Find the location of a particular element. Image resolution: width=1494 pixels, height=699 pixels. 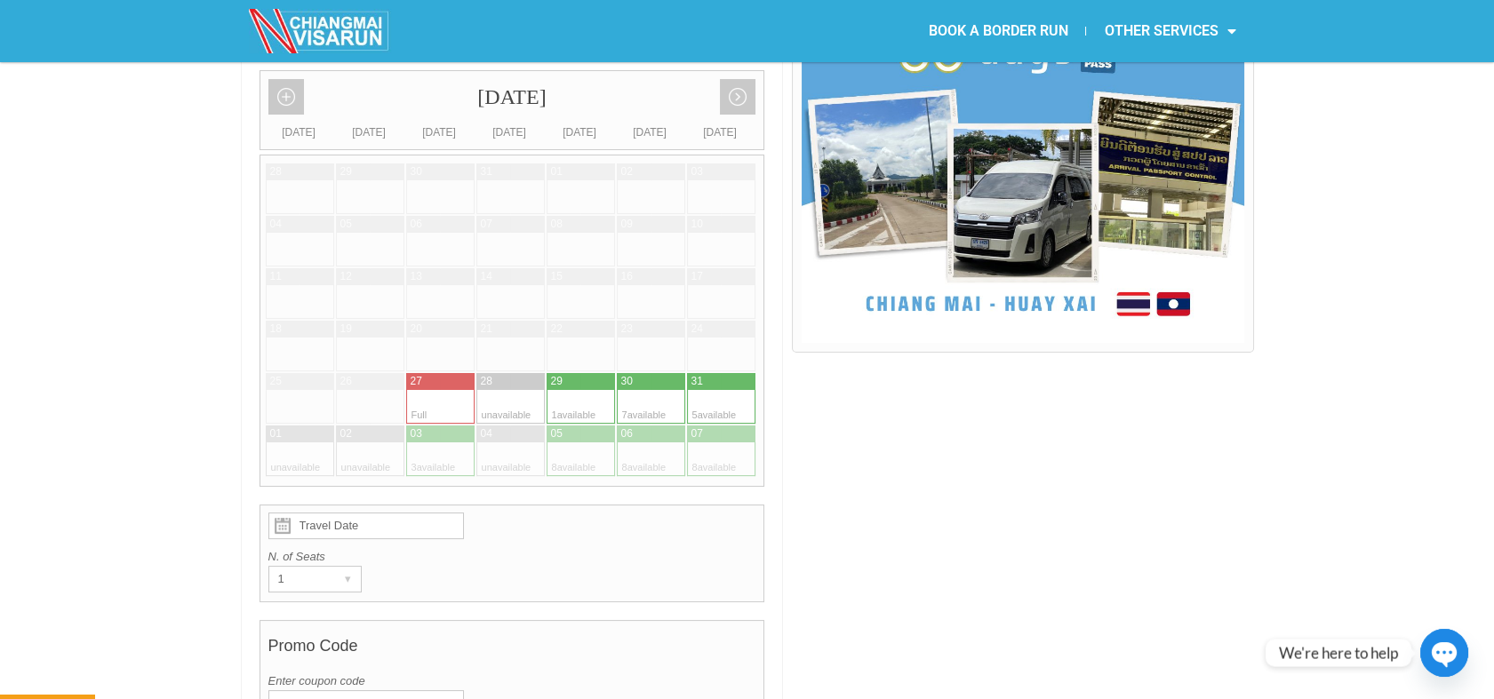

div: 11 is located at coordinates (275, 276).